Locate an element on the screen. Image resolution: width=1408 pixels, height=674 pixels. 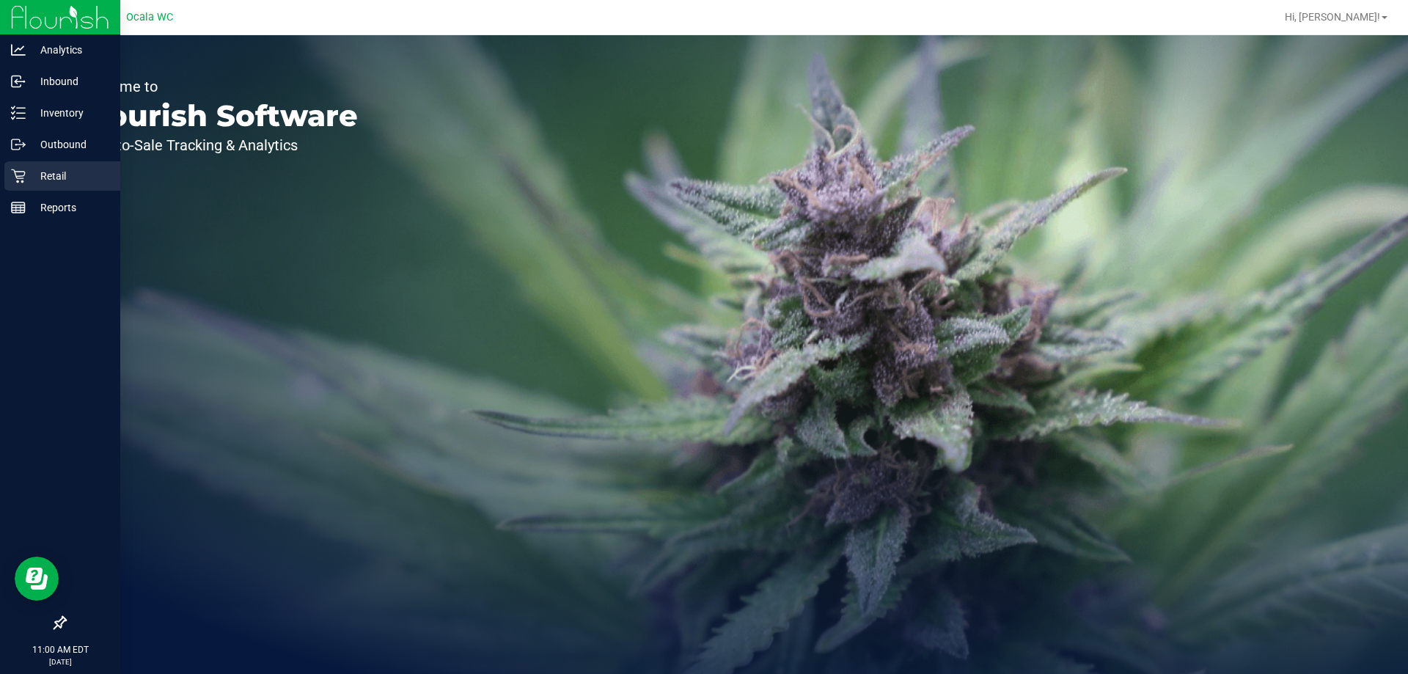
p: Welcome to is located at coordinates (218, 87).